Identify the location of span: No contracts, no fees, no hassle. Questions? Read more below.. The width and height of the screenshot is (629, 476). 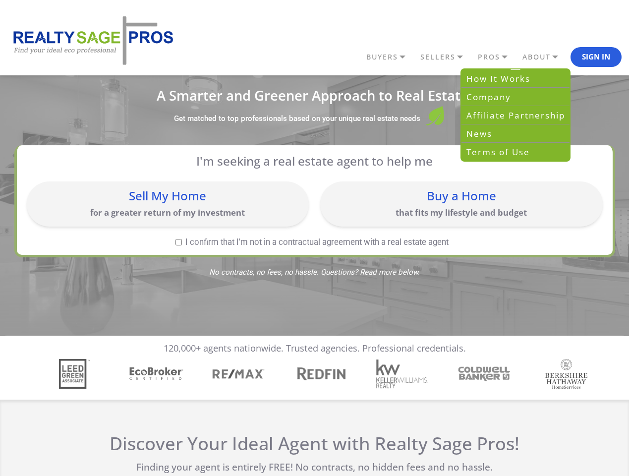
(315, 272).